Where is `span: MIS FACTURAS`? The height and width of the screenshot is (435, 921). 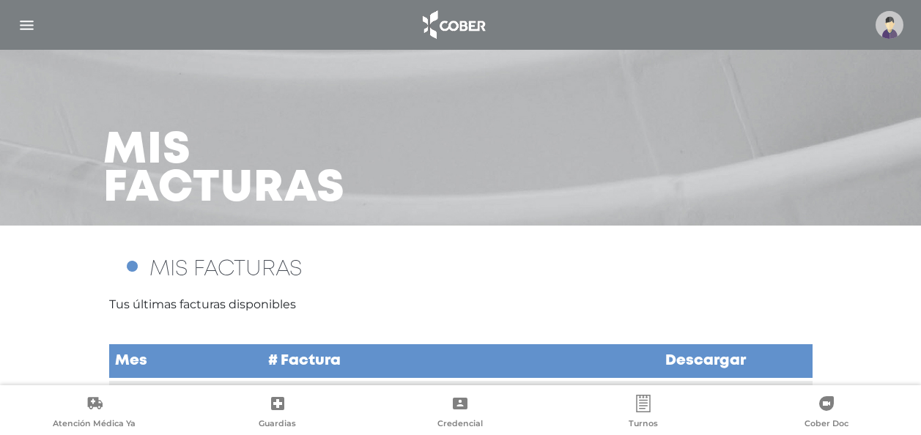
span: MIS FACTURAS is located at coordinates (226, 269).